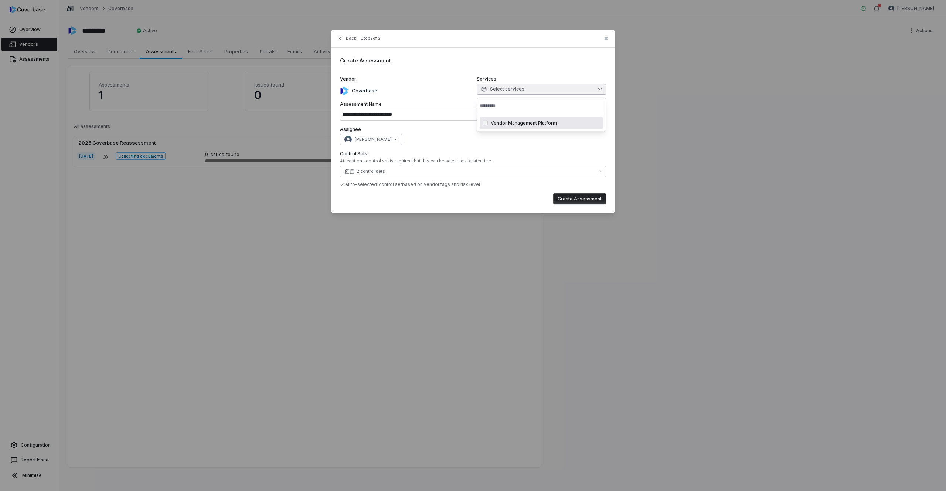  Describe the element at coordinates (348, 79) in the screenshot. I see `span: Vendor` at that location.